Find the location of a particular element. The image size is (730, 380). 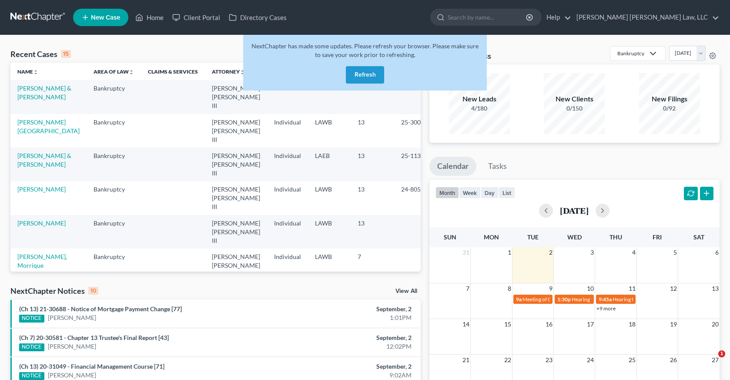

button: month is located at coordinates (447, 192).